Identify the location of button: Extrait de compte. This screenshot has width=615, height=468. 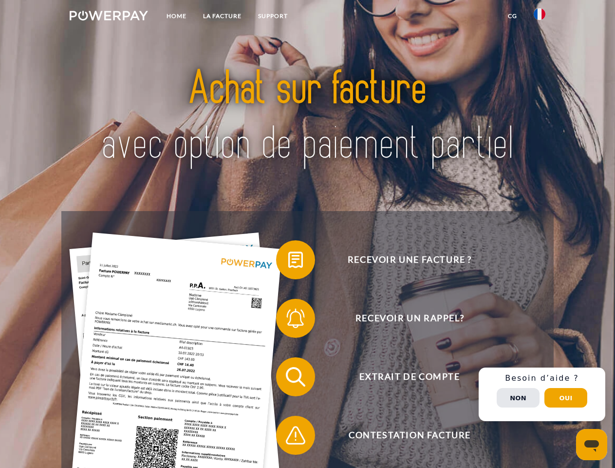
(403, 377).